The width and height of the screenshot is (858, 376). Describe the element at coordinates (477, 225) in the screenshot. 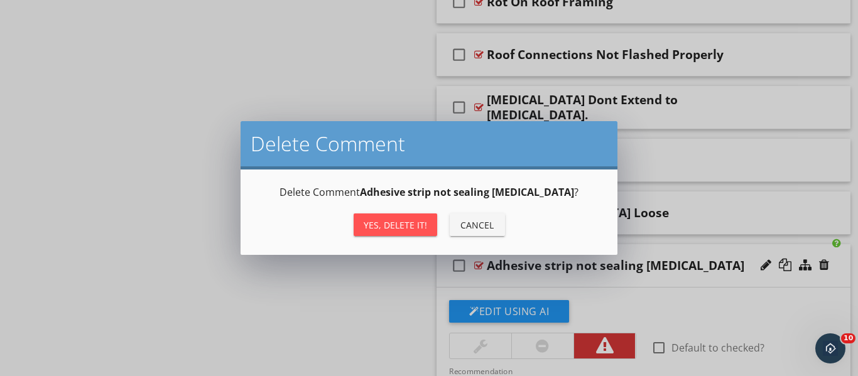

I see `button: Cancel` at that location.